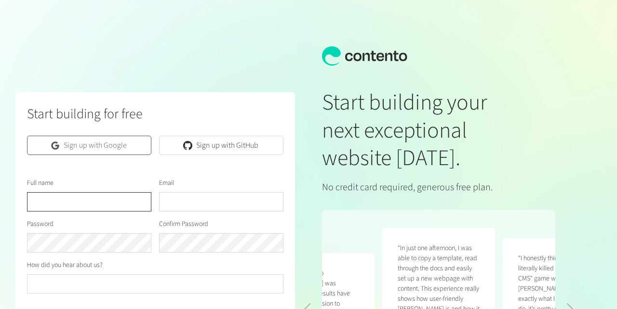 This screenshot has width=617, height=309. I want to click on label: How did you hear about us?, so click(65, 265).